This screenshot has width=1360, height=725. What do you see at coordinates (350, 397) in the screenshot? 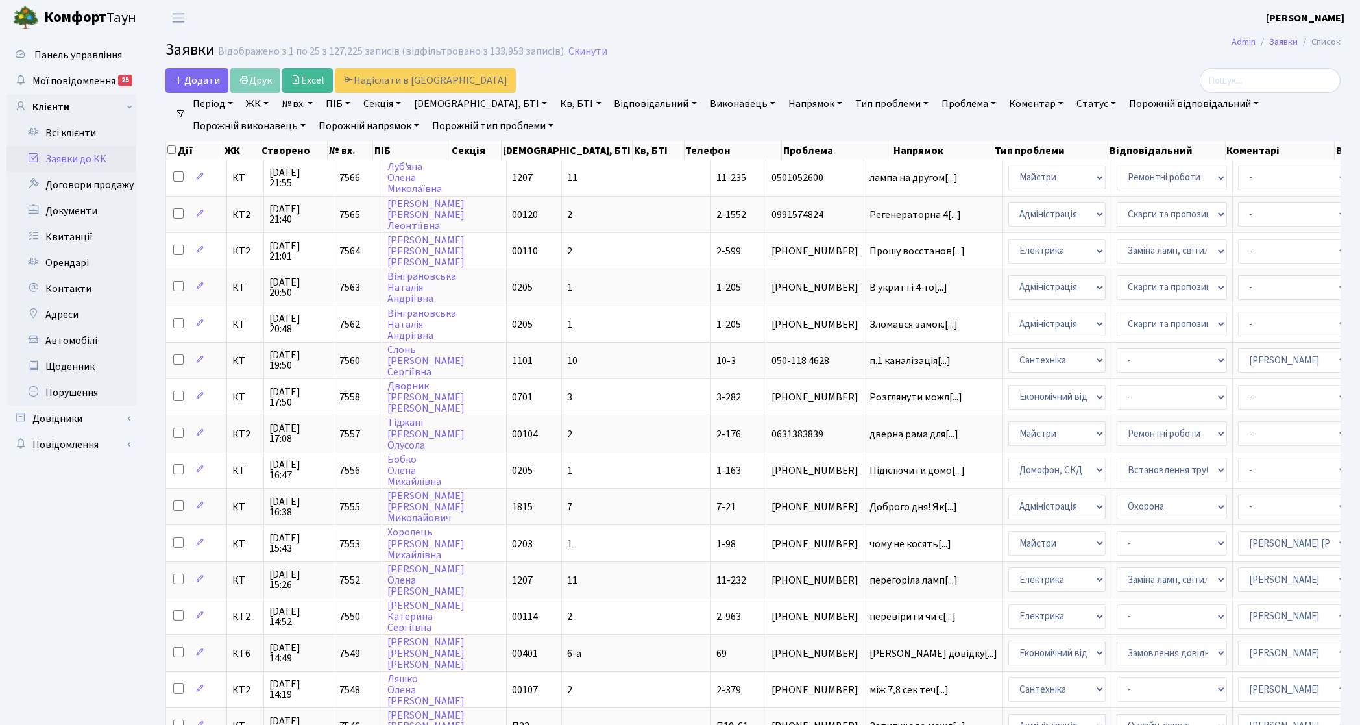
I see `span: 7558` at bounding box center [350, 397].